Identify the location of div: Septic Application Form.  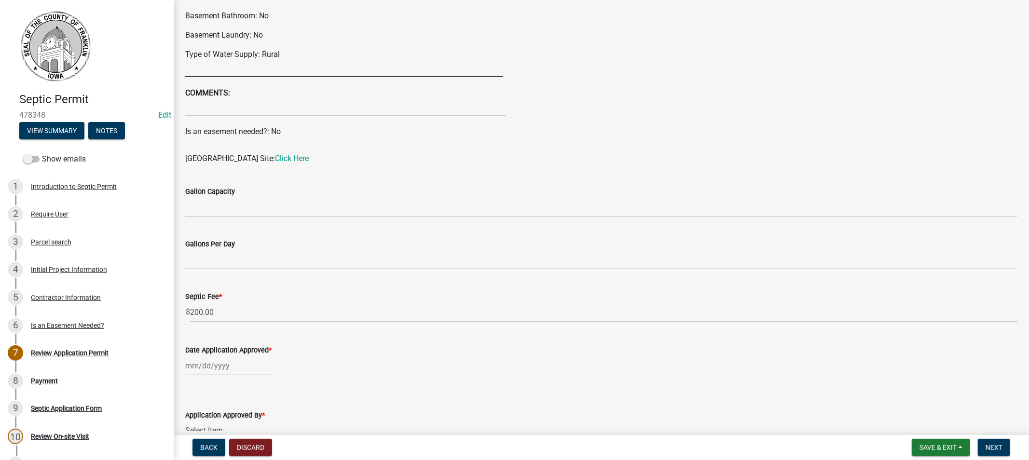
(66, 409).